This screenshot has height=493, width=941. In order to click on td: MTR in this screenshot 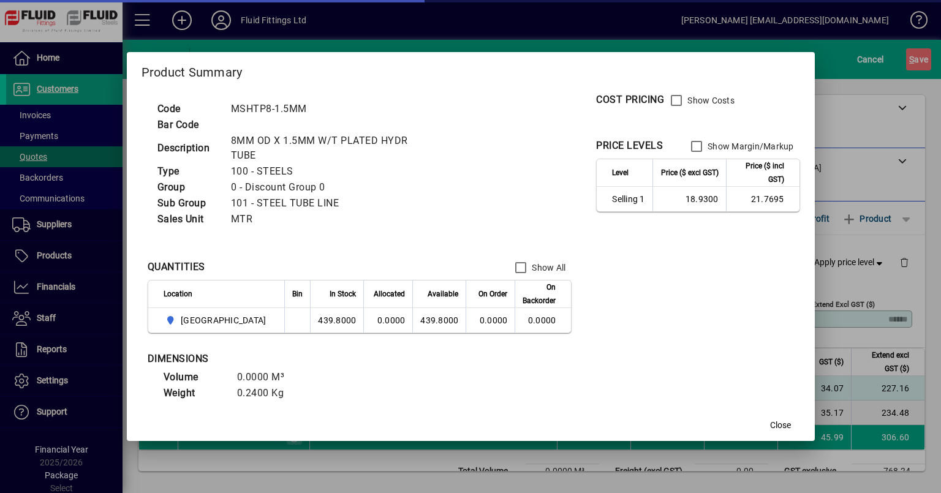, I will do `click(336, 219)`.